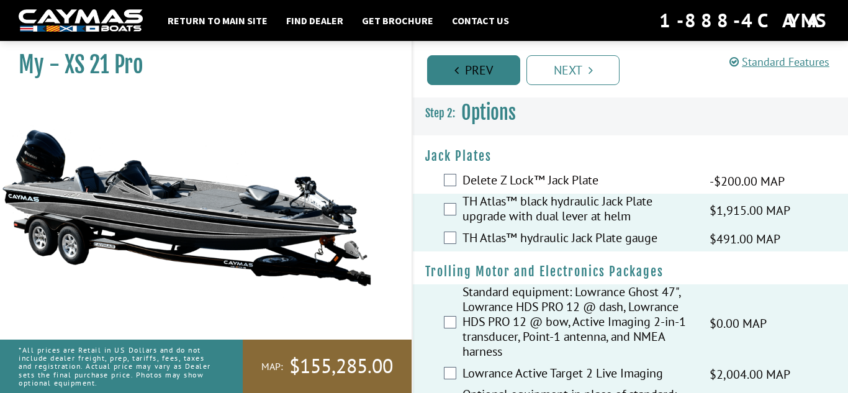 The width and height of the screenshot is (848, 393). Describe the element at coordinates (750, 210) in the screenshot. I see `span: $1,915.00 MAP` at that location.